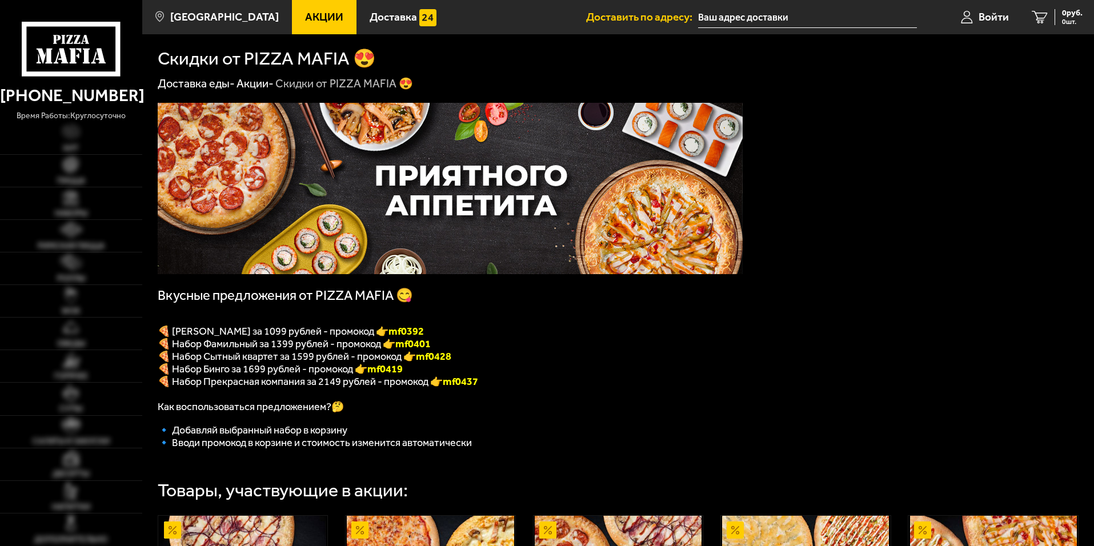  Describe the element at coordinates (385, 369) in the screenshot. I see `b: mf0419` at that location.